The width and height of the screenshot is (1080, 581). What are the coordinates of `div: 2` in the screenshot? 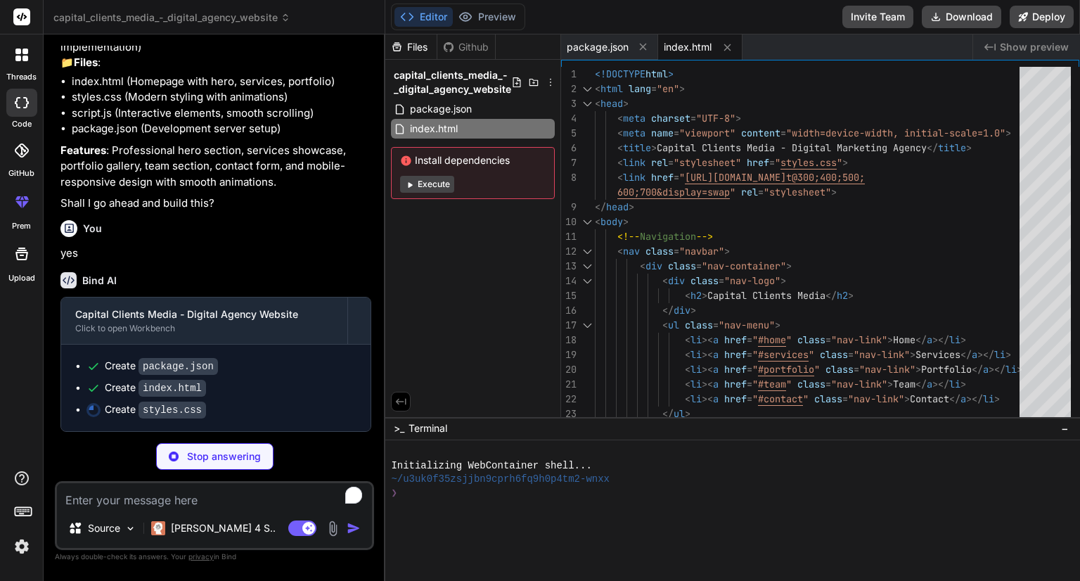 It's located at (569, 89).